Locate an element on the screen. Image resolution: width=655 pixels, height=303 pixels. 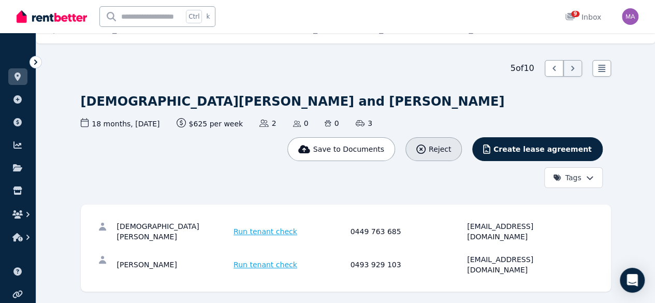
img: Matthew is located at coordinates (630, 17).